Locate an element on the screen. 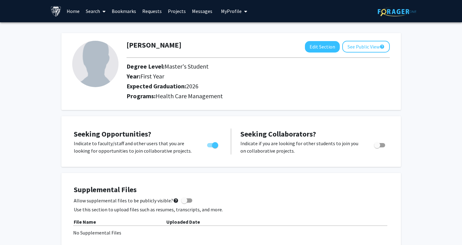  h4: Supplemental Files is located at coordinates (231, 190).